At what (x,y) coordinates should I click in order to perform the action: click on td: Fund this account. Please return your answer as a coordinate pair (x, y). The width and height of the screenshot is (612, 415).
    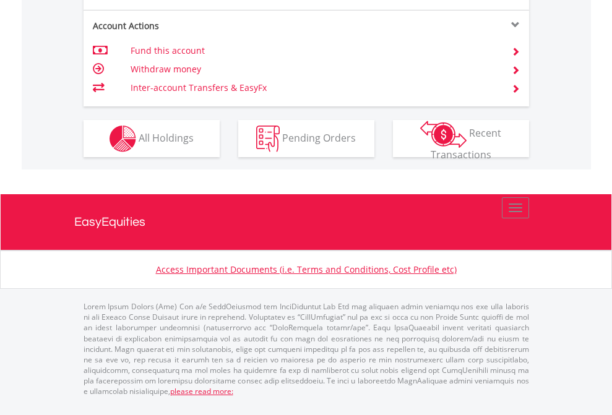
    Looking at the image, I should click on (313, 51).